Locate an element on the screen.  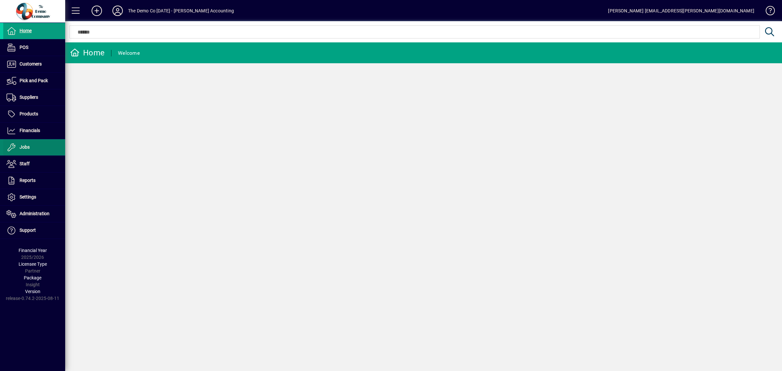
span: Financials is located at coordinates (30, 130).